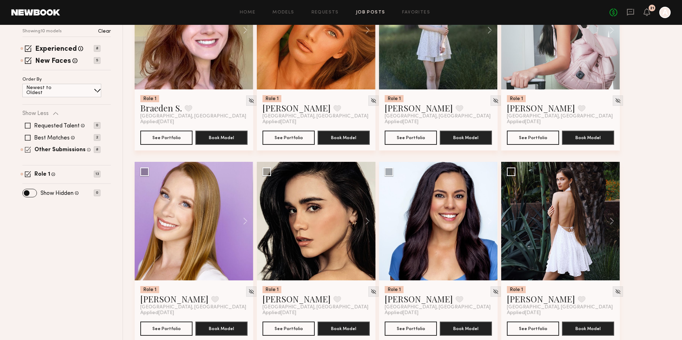 The width and height of the screenshot is (682, 340). What do you see at coordinates (57, 194) in the screenshot?
I see `label: Show Hidden` at bounding box center [57, 194].